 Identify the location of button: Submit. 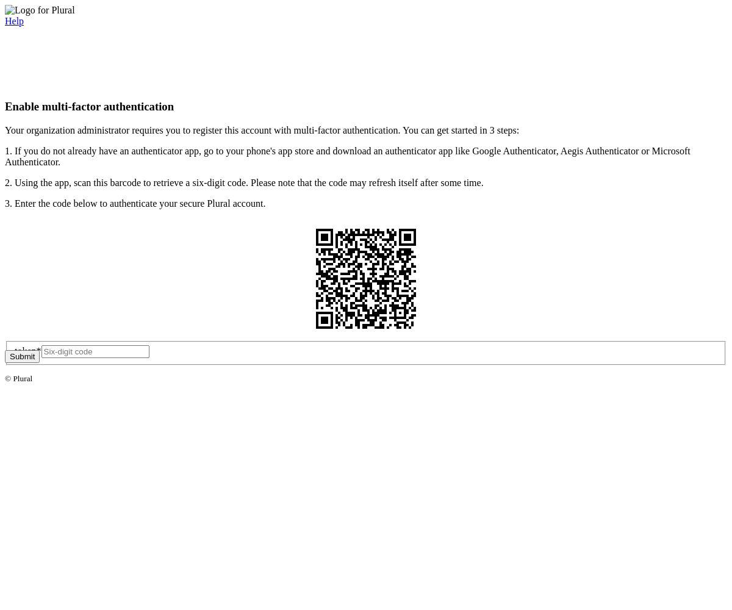
(22, 356).